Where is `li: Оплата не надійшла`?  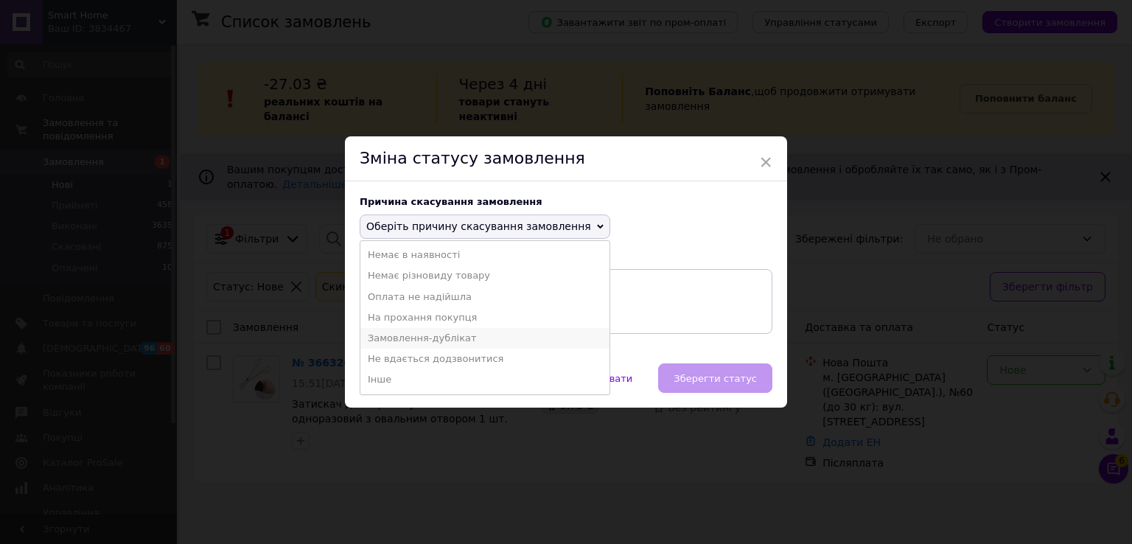
li: Оплата не надійшла is located at coordinates (485, 297).